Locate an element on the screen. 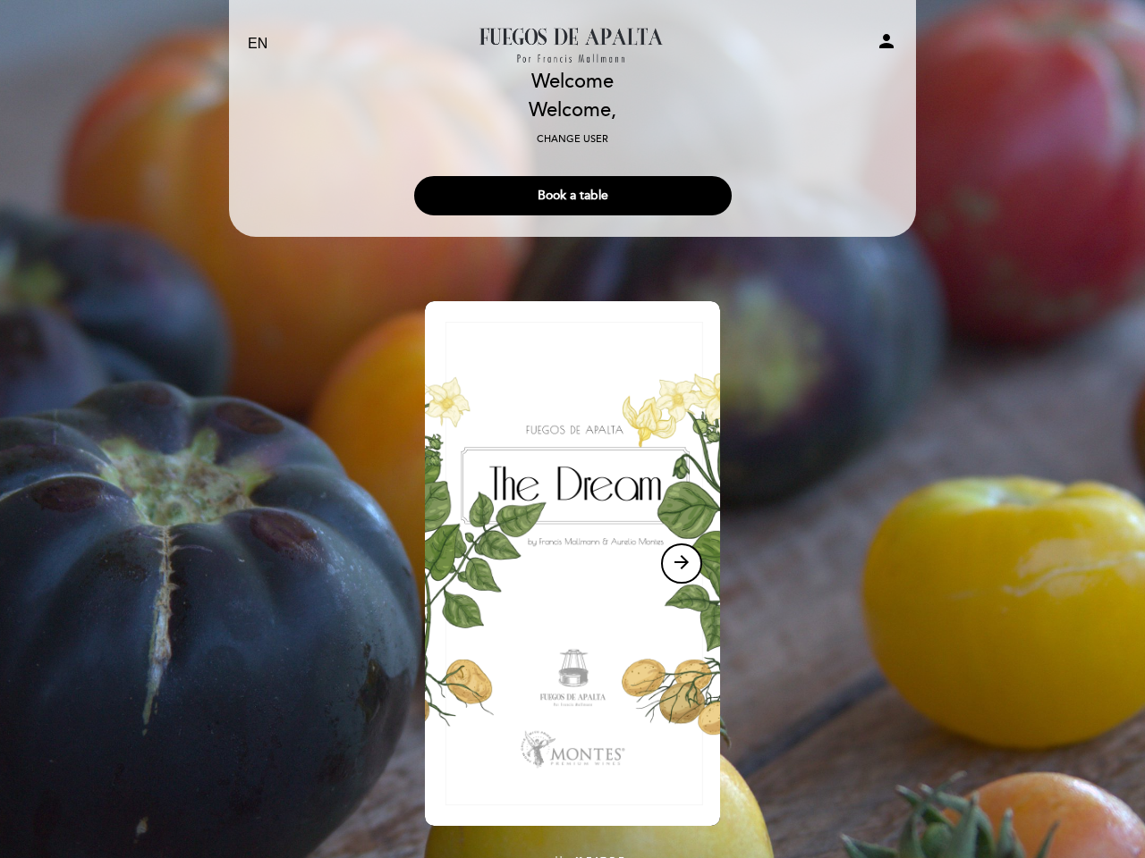 The image size is (1145, 858). button: arrow_forward is located at coordinates (681, 563).